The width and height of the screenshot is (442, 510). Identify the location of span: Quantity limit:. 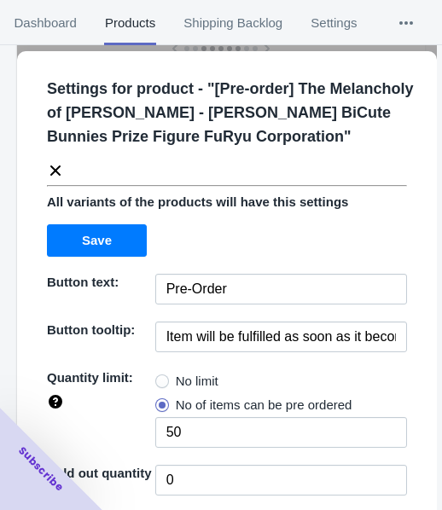
(90, 377).